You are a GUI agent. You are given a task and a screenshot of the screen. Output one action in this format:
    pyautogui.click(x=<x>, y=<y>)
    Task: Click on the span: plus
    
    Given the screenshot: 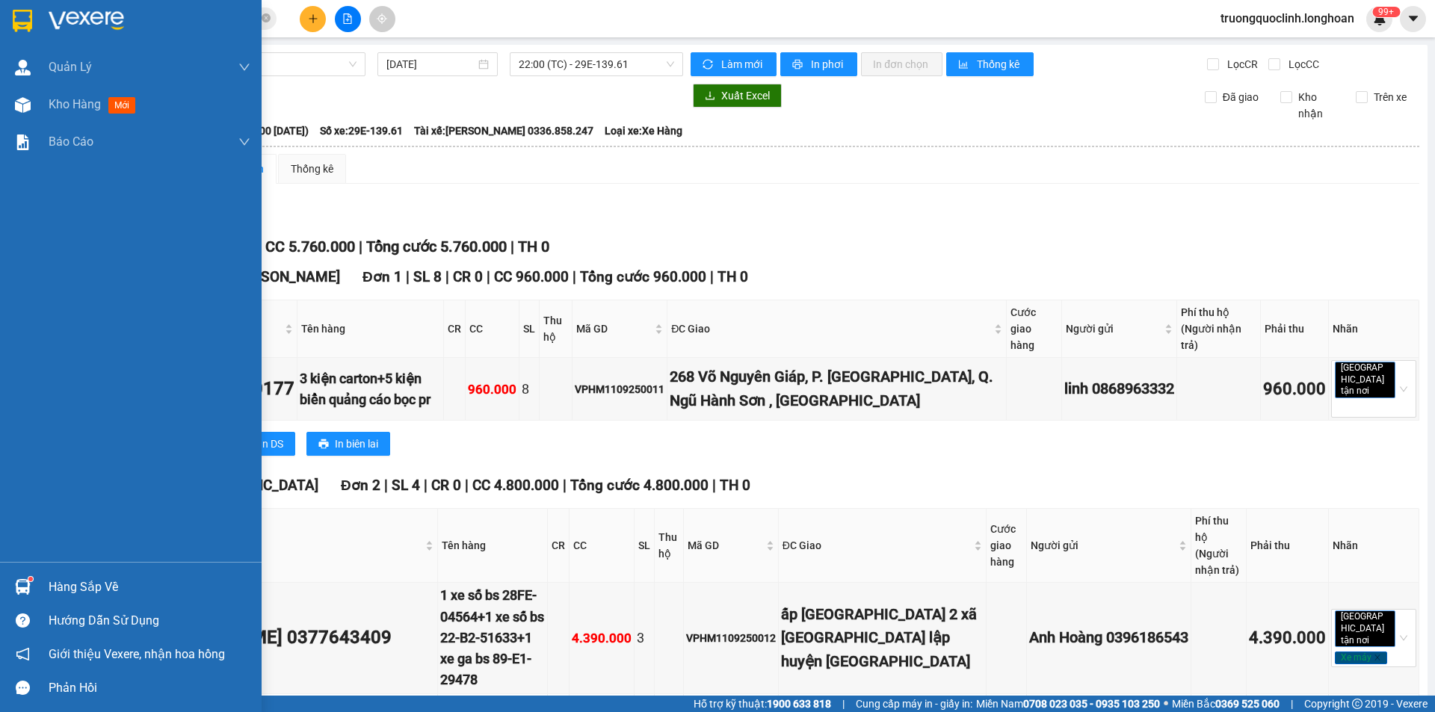 What is the action you would take?
    pyautogui.click(x=313, y=19)
    